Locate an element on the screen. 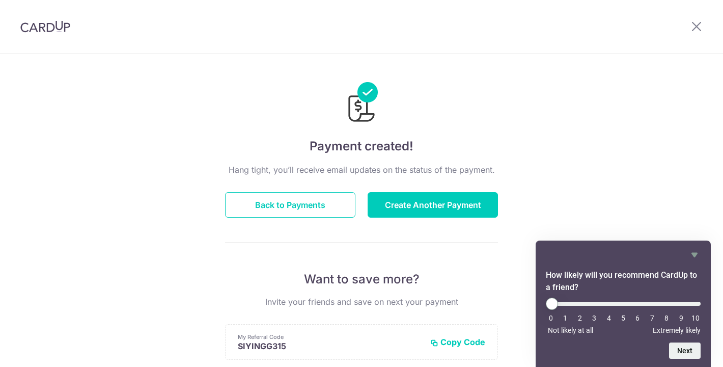 The image size is (723, 367). li: 5 is located at coordinates (624, 318).